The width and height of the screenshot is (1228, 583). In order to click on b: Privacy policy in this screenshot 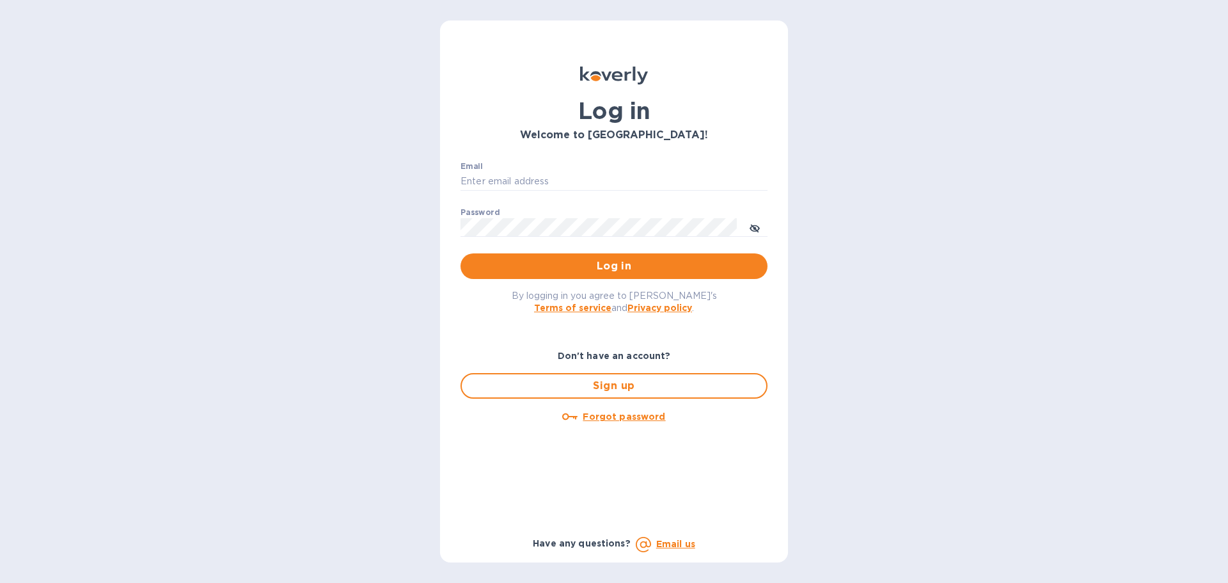, I will do `click(660, 308)`.